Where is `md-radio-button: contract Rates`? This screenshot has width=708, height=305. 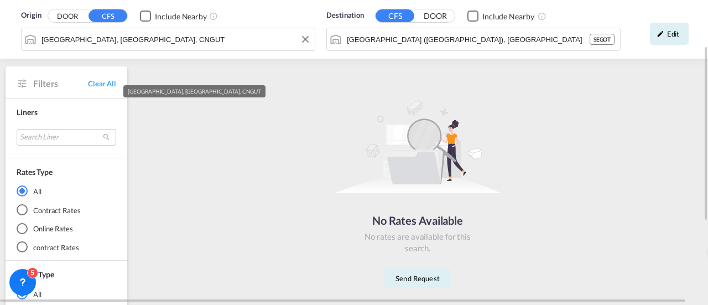
md-radio-button: contract Rates is located at coordinates (66, 247).